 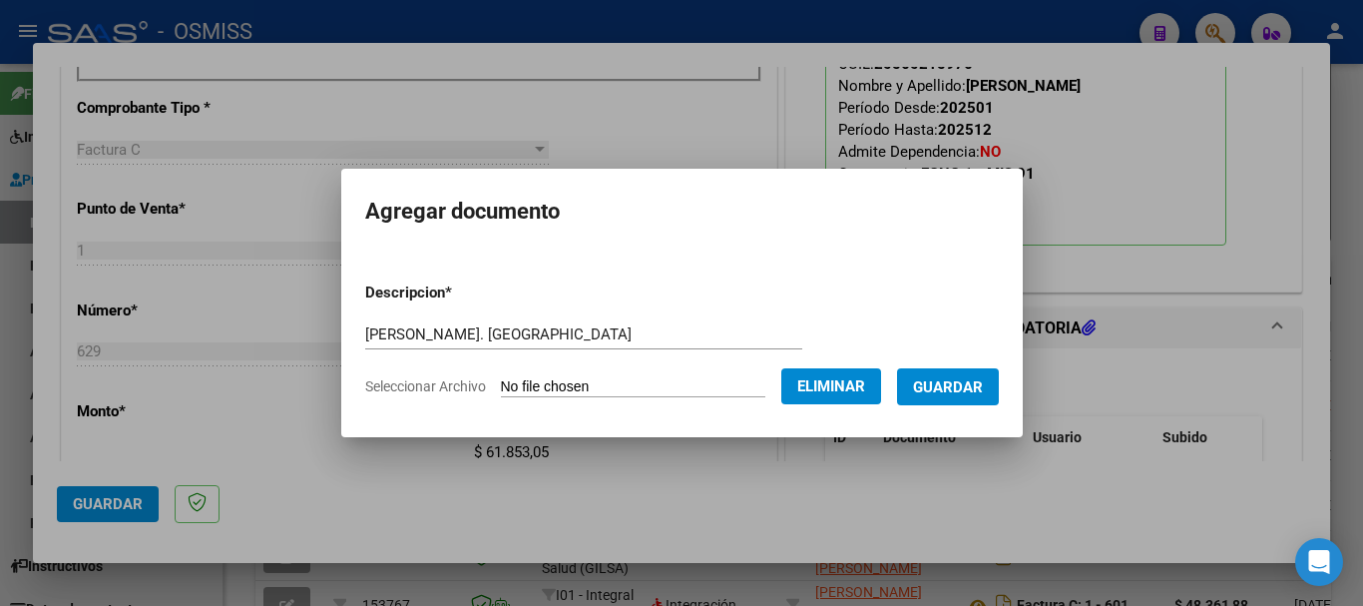 I want to click on button: Guardar, so click(x=948, y=386).